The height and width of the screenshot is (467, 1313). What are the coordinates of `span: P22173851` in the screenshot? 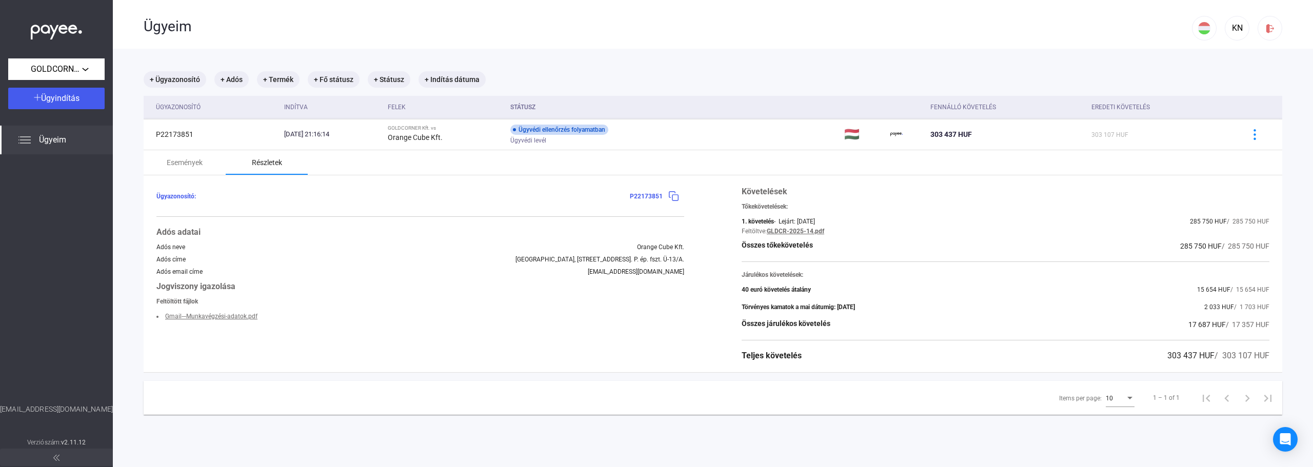 It's located at (646, 196).